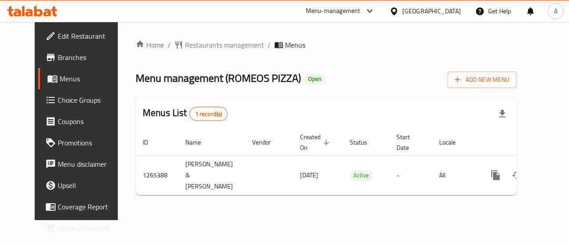  I want to click on span: Locale, so click(453, 142).